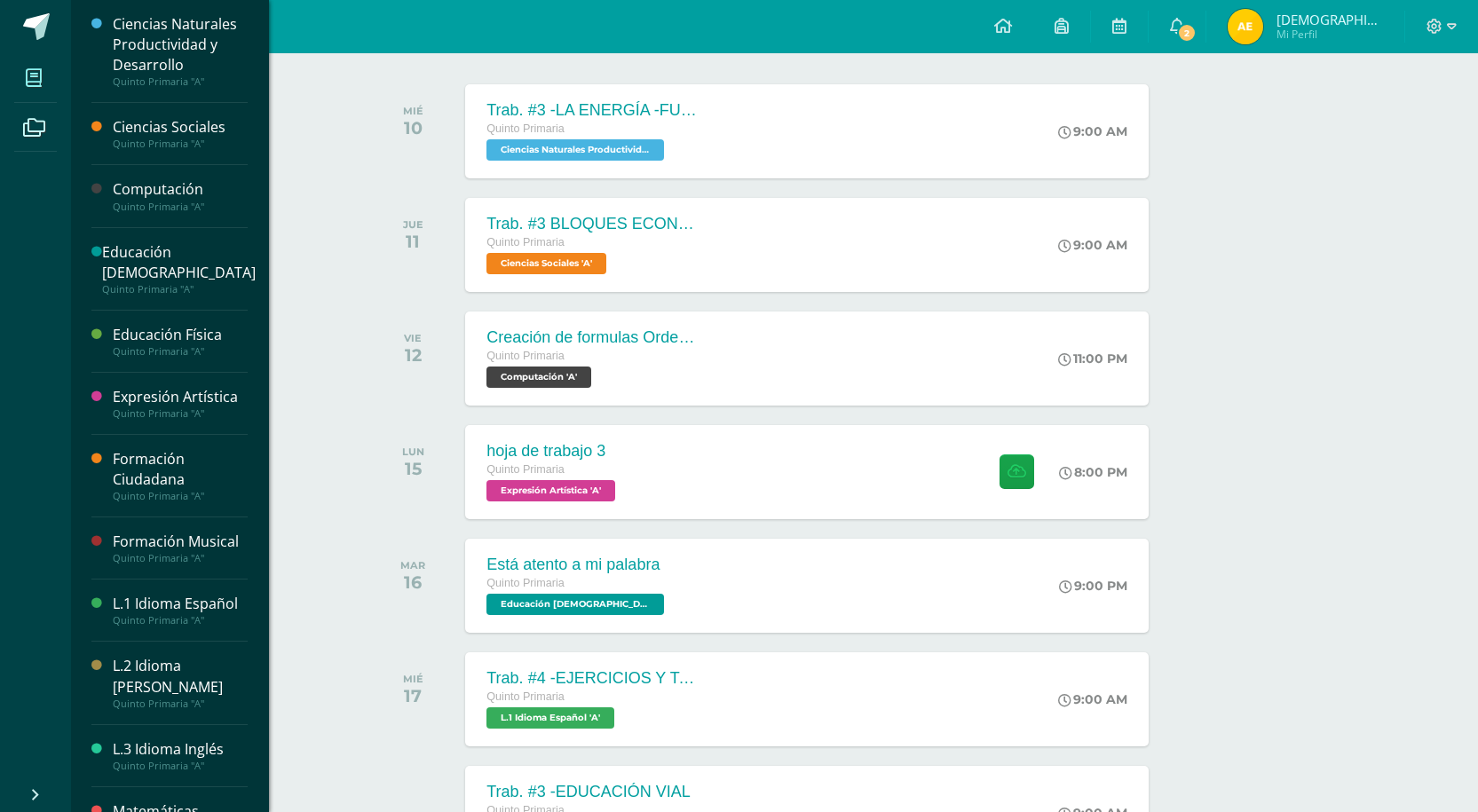 The image size is (1478, 812). Describe the element at coordinates (413, 452) in the screenshot. I see `div: LUN` at that location.